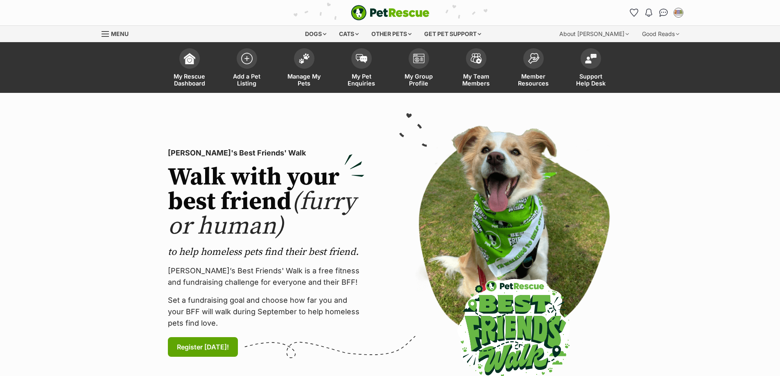 Image resolution: width=780 pixels, height=376 pixels. Describe the element at coordinates (635, 13) in the screenshot. I see `a: Favourites` at that location.